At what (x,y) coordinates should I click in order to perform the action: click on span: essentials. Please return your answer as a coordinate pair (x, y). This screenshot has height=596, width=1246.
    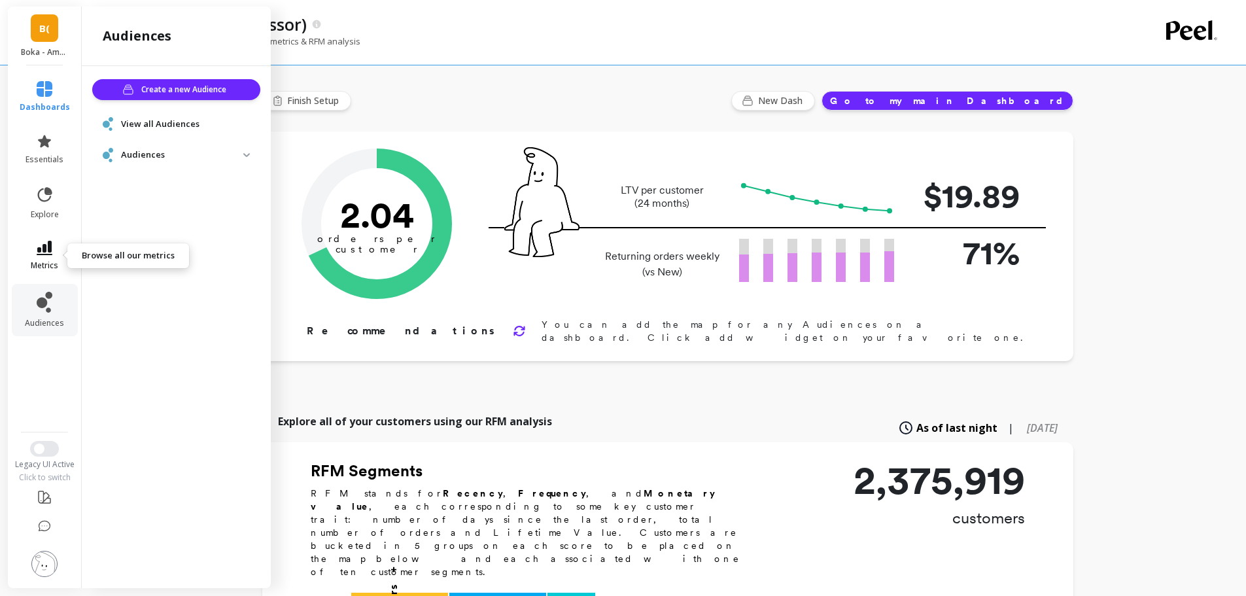
    Looking at the image, I should click on (44, 160).